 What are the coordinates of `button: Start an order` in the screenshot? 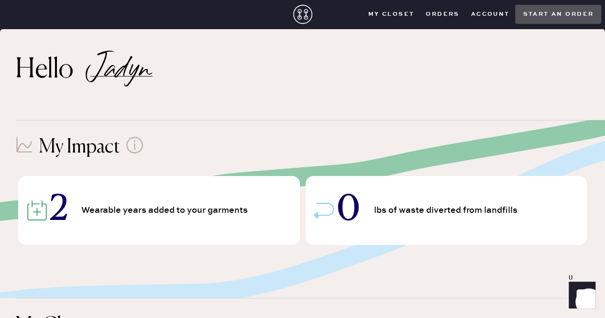 It's located at (558, 14).